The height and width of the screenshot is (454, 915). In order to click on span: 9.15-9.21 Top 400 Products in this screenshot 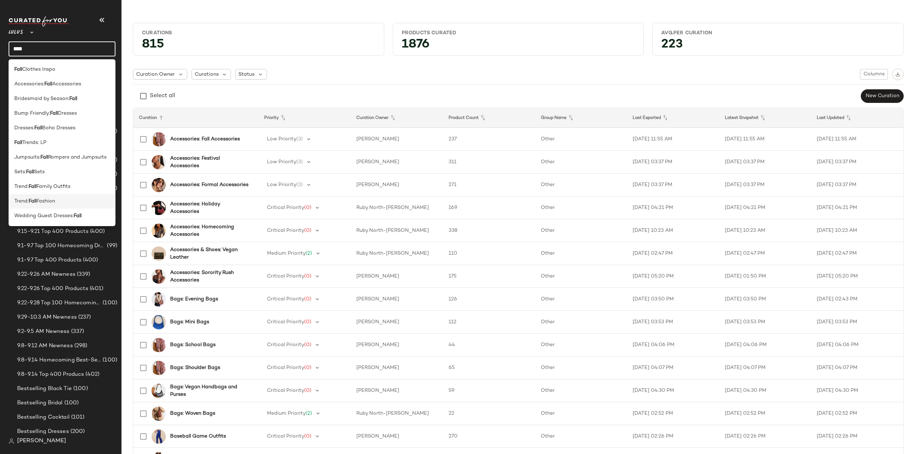, I will do `click(53, 232)`.